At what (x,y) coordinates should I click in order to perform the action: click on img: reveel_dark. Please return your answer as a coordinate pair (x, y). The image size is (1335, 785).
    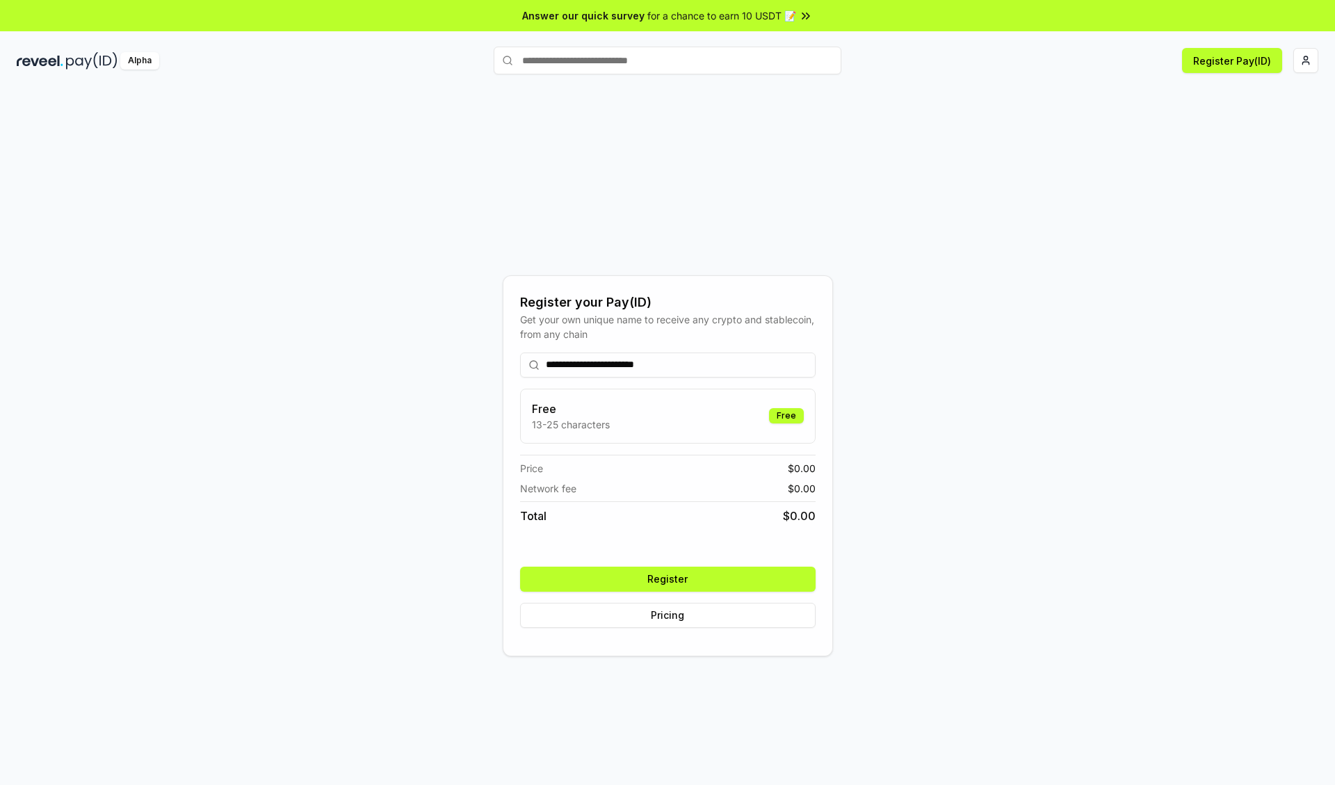
    Looking at the image, I should click on (40, 61).